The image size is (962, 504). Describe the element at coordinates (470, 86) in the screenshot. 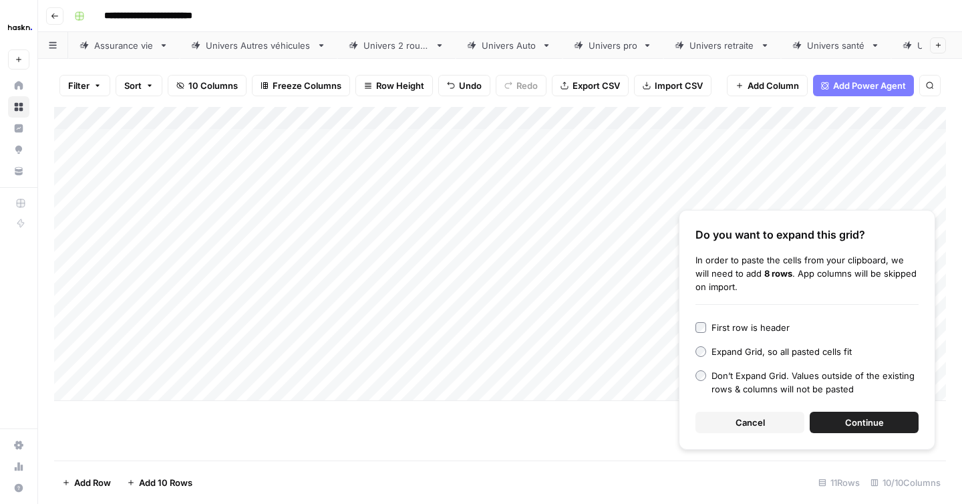

I see `span: Undo` at that location.